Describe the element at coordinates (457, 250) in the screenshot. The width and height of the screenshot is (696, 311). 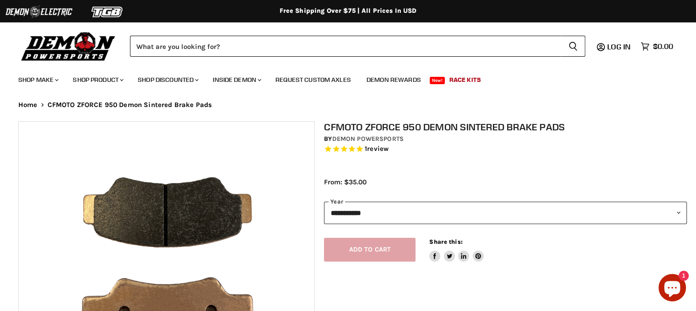
I see `aside: Share this:` at that location.